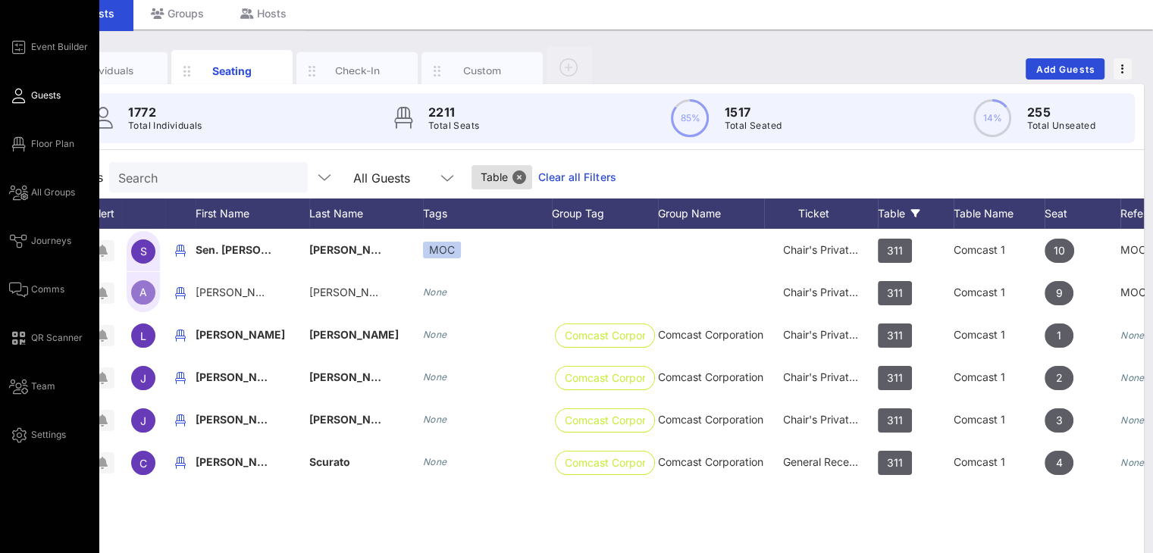 The width and height of the screenshot is (1153, 553). I want to click on a: Comms, so click(36, 289).